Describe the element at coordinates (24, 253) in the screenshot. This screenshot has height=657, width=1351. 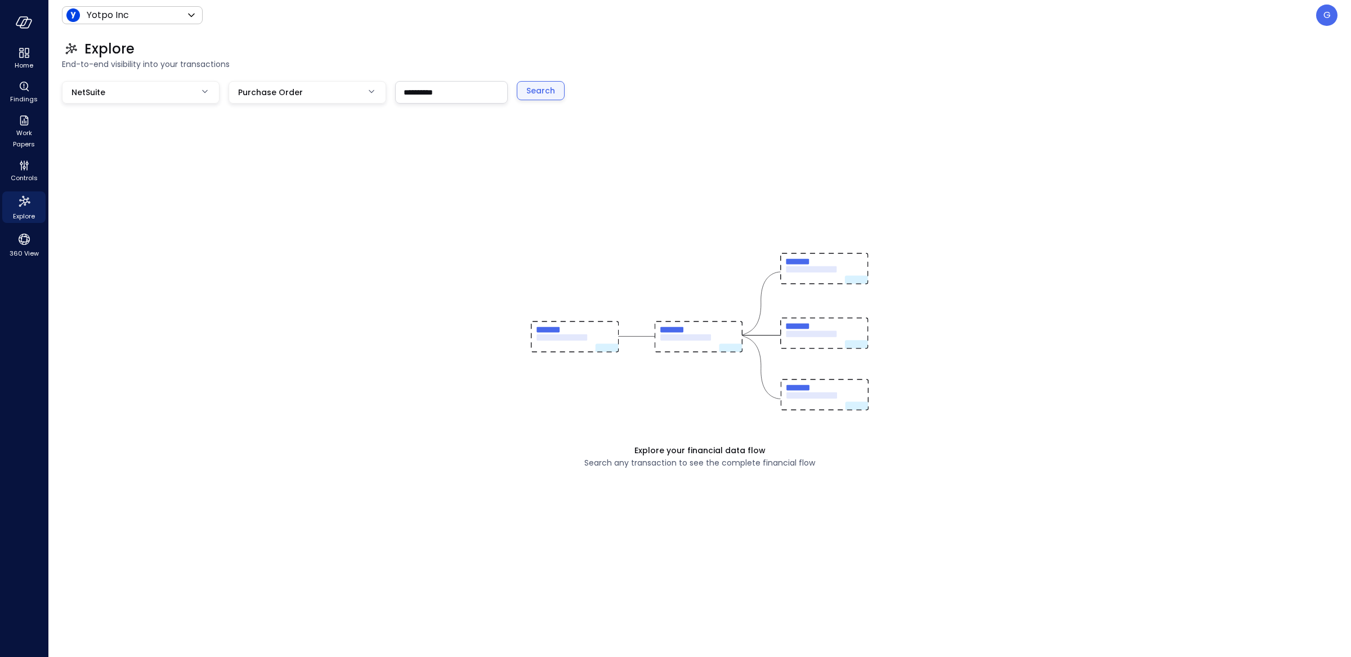
I see `span: 360 View` at that location.